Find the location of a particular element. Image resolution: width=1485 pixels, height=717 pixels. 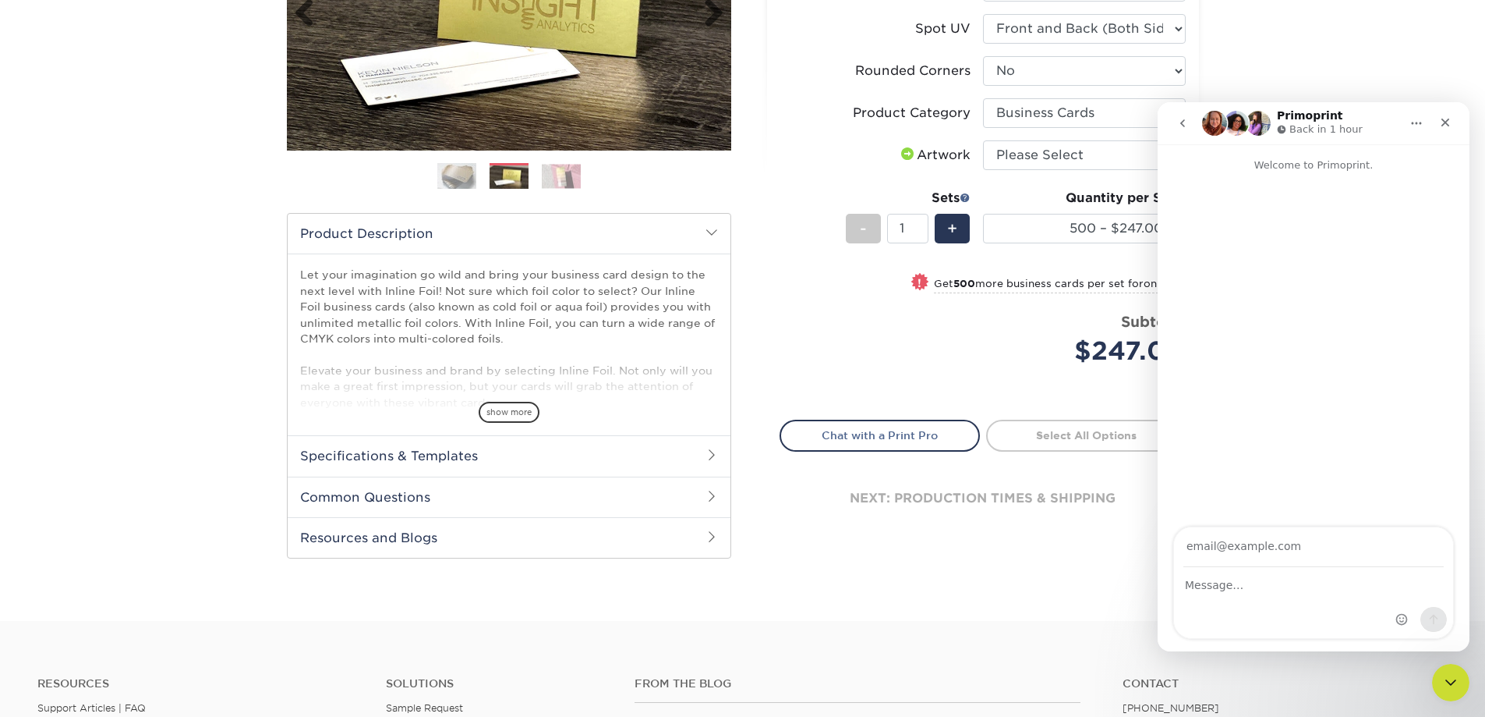

h2: Common Questions is located at coordinates (509, 497).